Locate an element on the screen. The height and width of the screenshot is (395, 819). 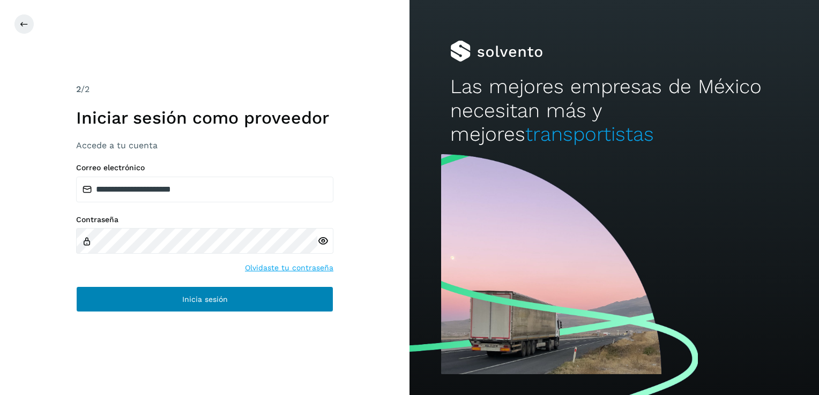
span: Inicia sesión is located at coordinates (205, 300).